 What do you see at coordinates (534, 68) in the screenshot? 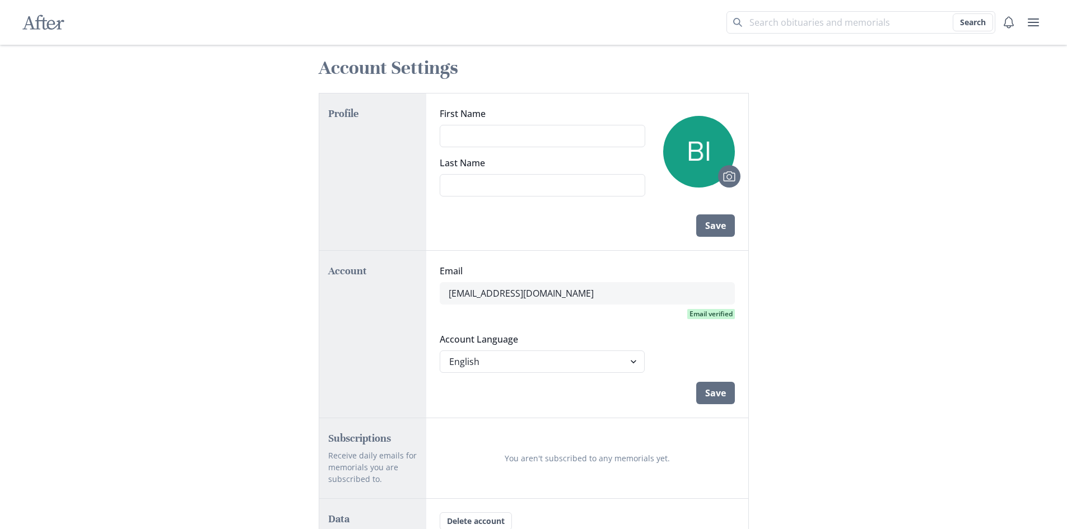
I see `h1: Account Settings` at bounding box center [534, 68].